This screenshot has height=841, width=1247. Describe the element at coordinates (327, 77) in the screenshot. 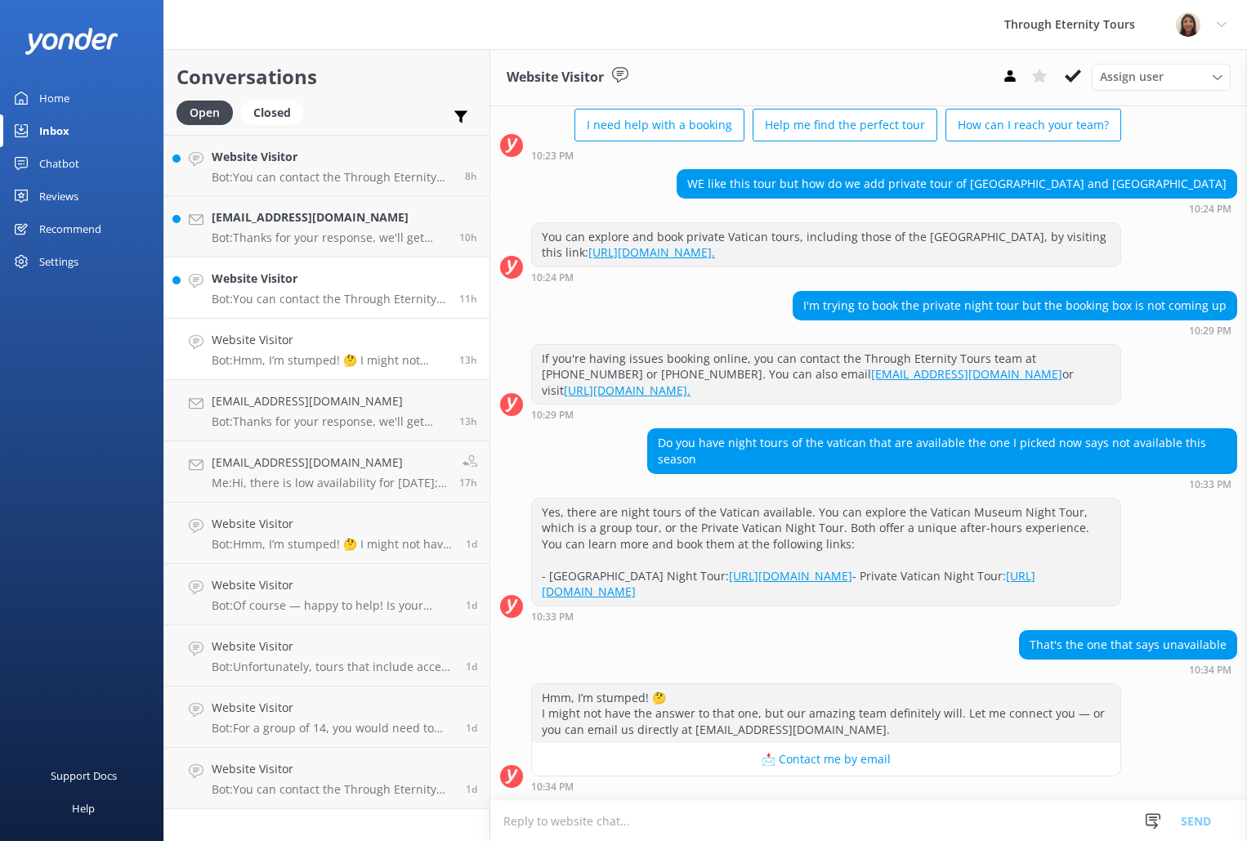

I see `h2: Conversations` at that location.